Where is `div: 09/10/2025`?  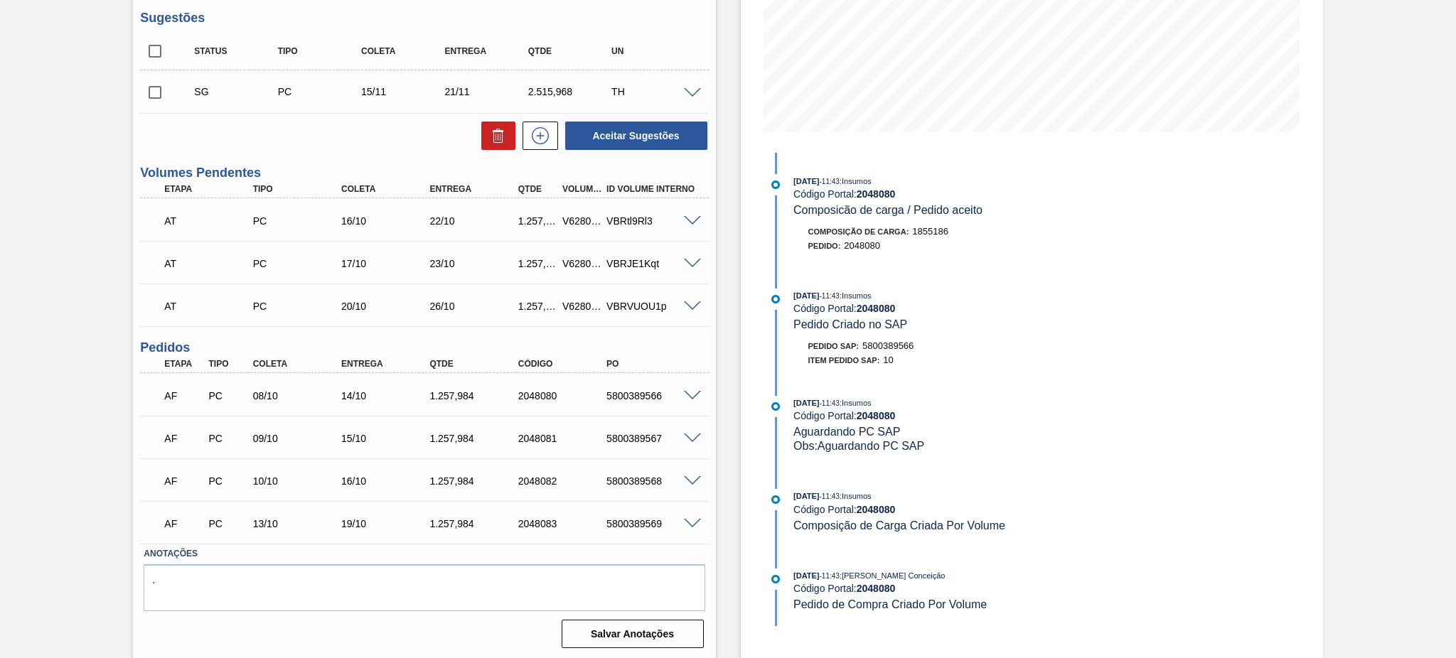 div: 09/10/2025 is located at coordinates (299, 439).